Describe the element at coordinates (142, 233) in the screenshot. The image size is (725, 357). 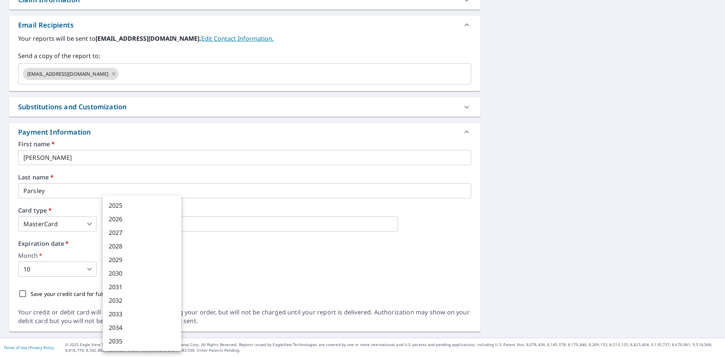
I see `li: 2027` at that location.